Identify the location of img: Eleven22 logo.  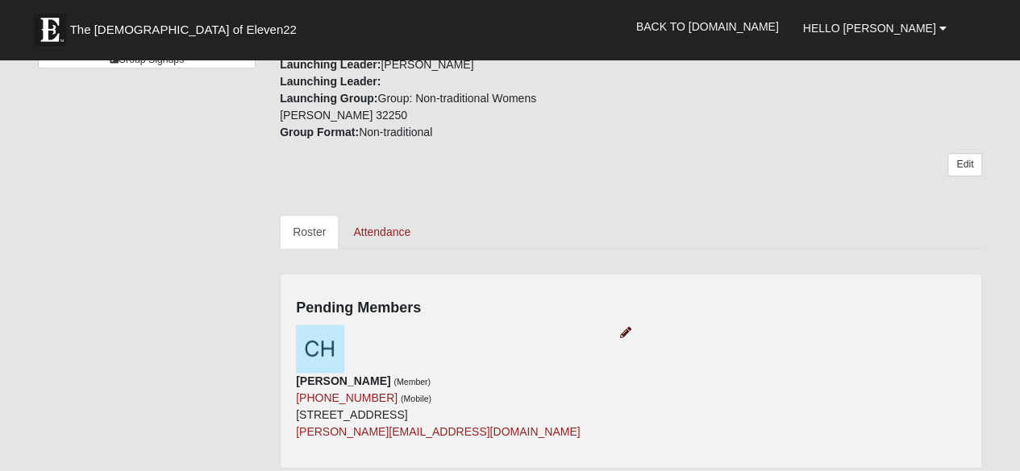
(50, 30).